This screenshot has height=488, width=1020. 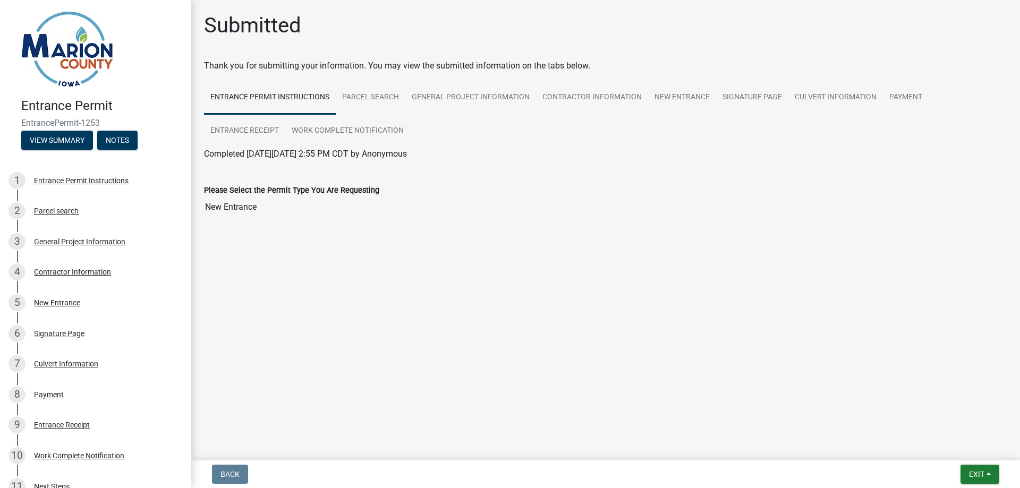 I want to click on a: Signature Page, so click(x=752, y=98).